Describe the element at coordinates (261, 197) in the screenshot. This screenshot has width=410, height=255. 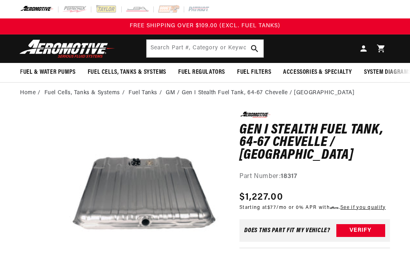
I see `span: $1,227.00` at that location.